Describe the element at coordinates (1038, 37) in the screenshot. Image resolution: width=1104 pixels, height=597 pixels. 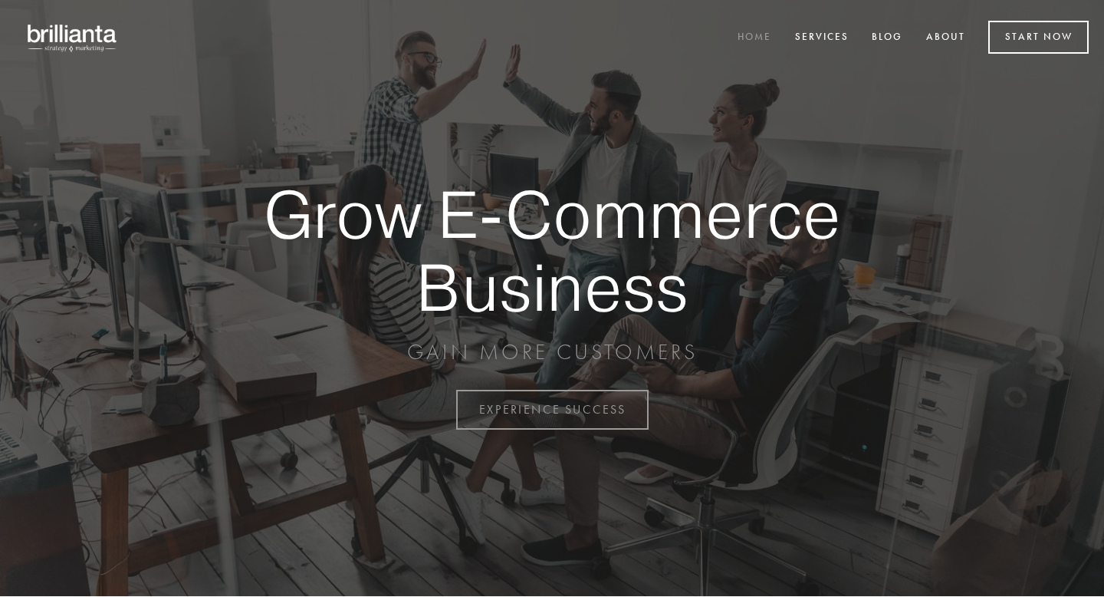
I see `a: Start Now` at that location.